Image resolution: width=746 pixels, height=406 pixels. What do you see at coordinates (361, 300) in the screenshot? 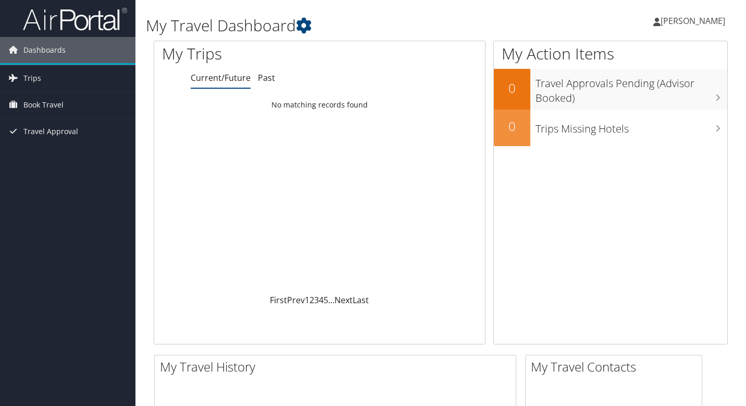
I see `a: Last` at bounding box center [361, 300].